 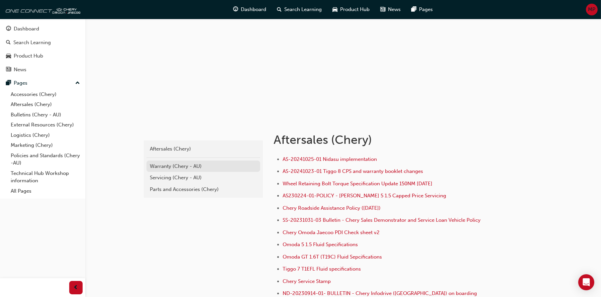 I want to click on a: Omoda GT 1.6T (T19C) Fluid Sepcifications, so click(x=332, y=257).